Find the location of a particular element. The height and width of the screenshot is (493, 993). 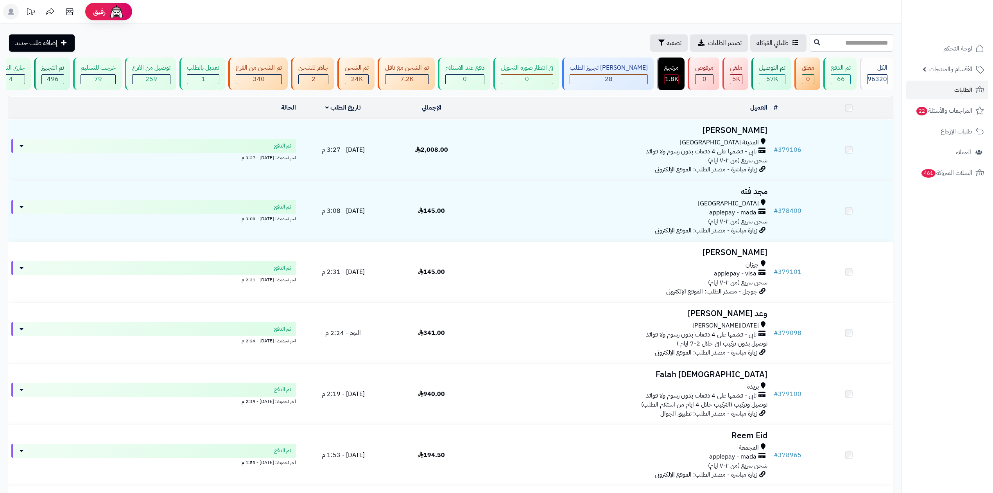

div: 79 is located at coordinates (98, 79).